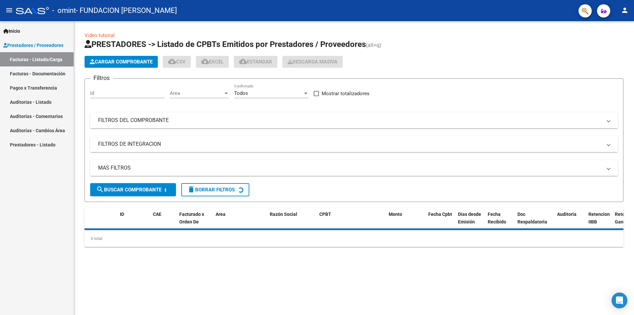 The height and width of the screenshot is (315, 634). I want to click on span: Razón Social, so click(284, 214).